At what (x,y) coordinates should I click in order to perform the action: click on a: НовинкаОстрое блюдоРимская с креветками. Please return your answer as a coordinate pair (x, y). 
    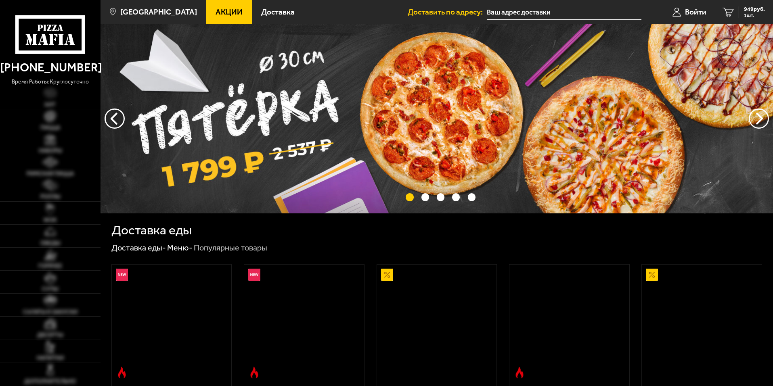
    Looking at the image, I should click on (171, 324).